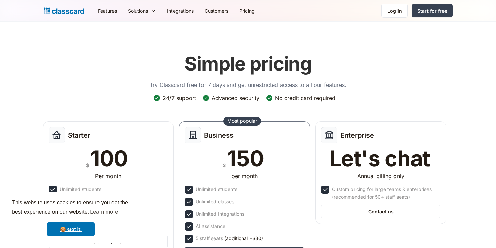  What do you see at coordinates (216, 11) in the screenshot?
I see `a: Customers` at bounding box center [216, 11].